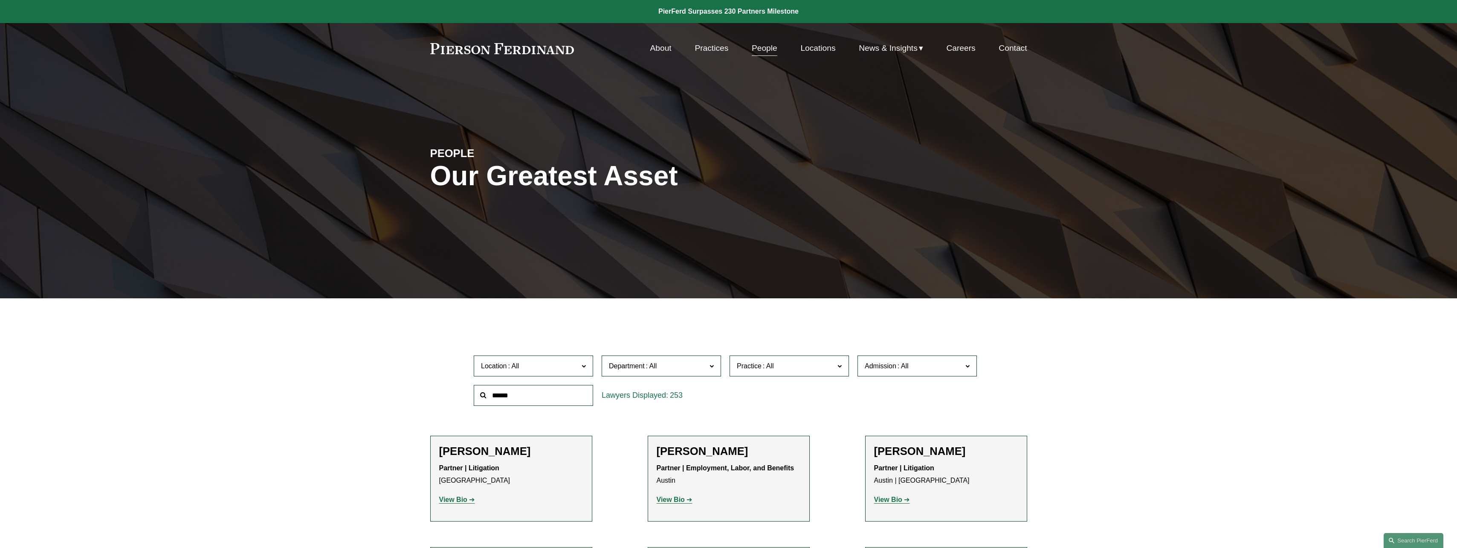  I want to click on strong: Partner | Employment, Labor, and Benefits, so click(725, 467).